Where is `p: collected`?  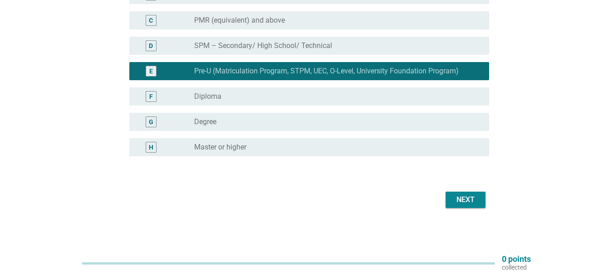 p: collected is located at coordinates (516, 268).